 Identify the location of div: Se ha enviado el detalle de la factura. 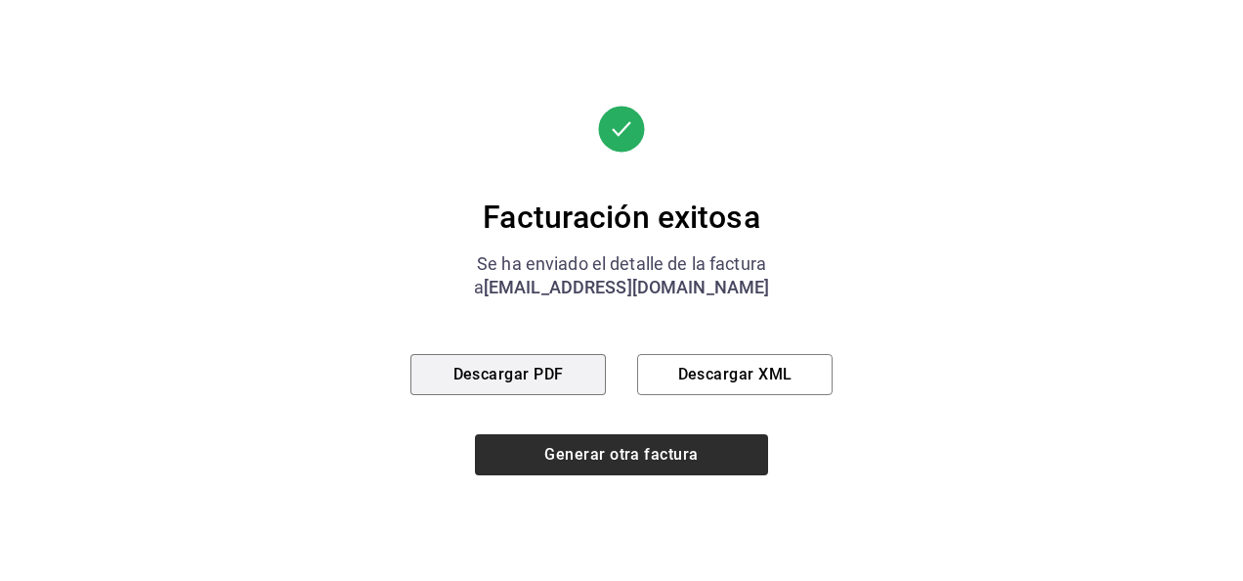
(622, 264).